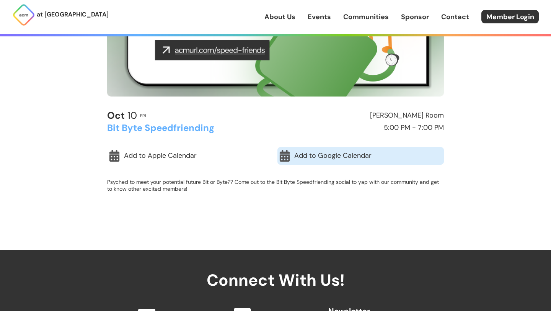  What do you see at coordinates (510, 16) in the screenshot?
I see `a: Member Login` at bounding box center [510, 16].